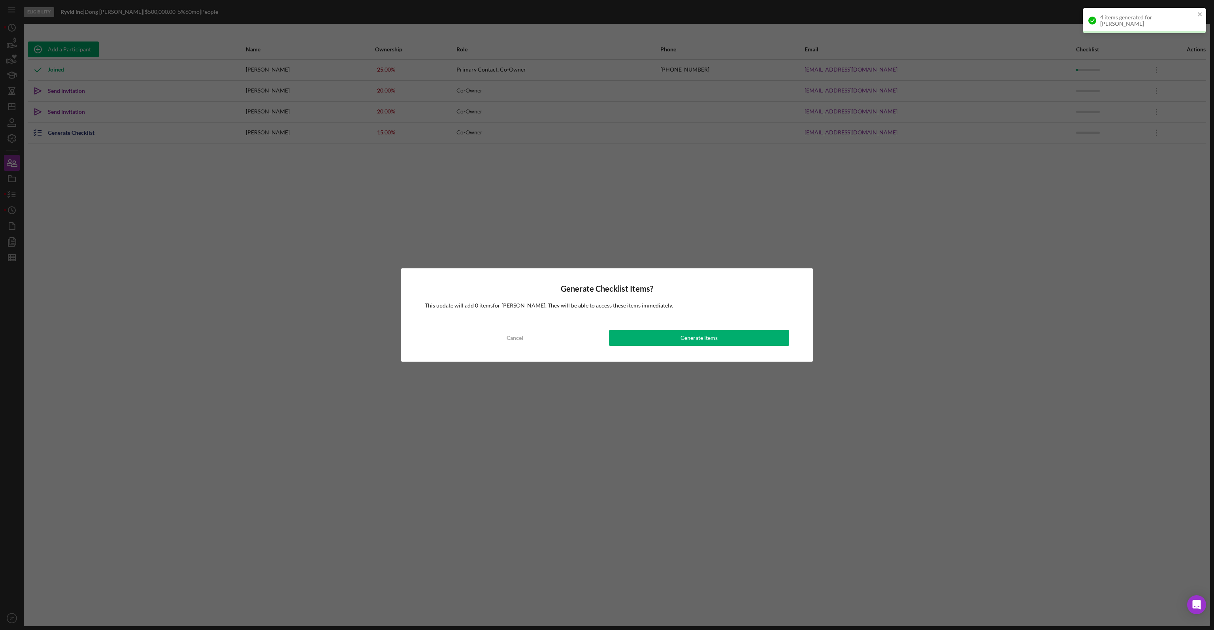 The width and height of the screenshot is (1214, 630). I want to click on div: Cancel, so click(515, 338).